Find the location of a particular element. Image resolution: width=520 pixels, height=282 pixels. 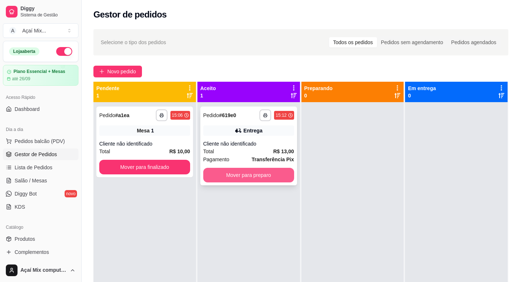

p: Em entrega is located at coordinates (422, 88).